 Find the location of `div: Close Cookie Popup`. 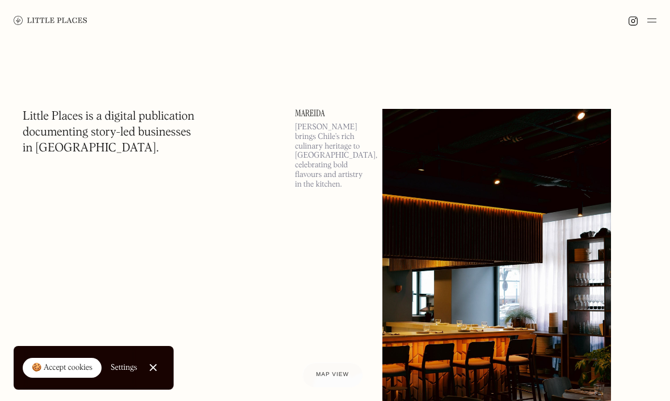

div: Close Cookie Popup is located at coordinates (153, 368).